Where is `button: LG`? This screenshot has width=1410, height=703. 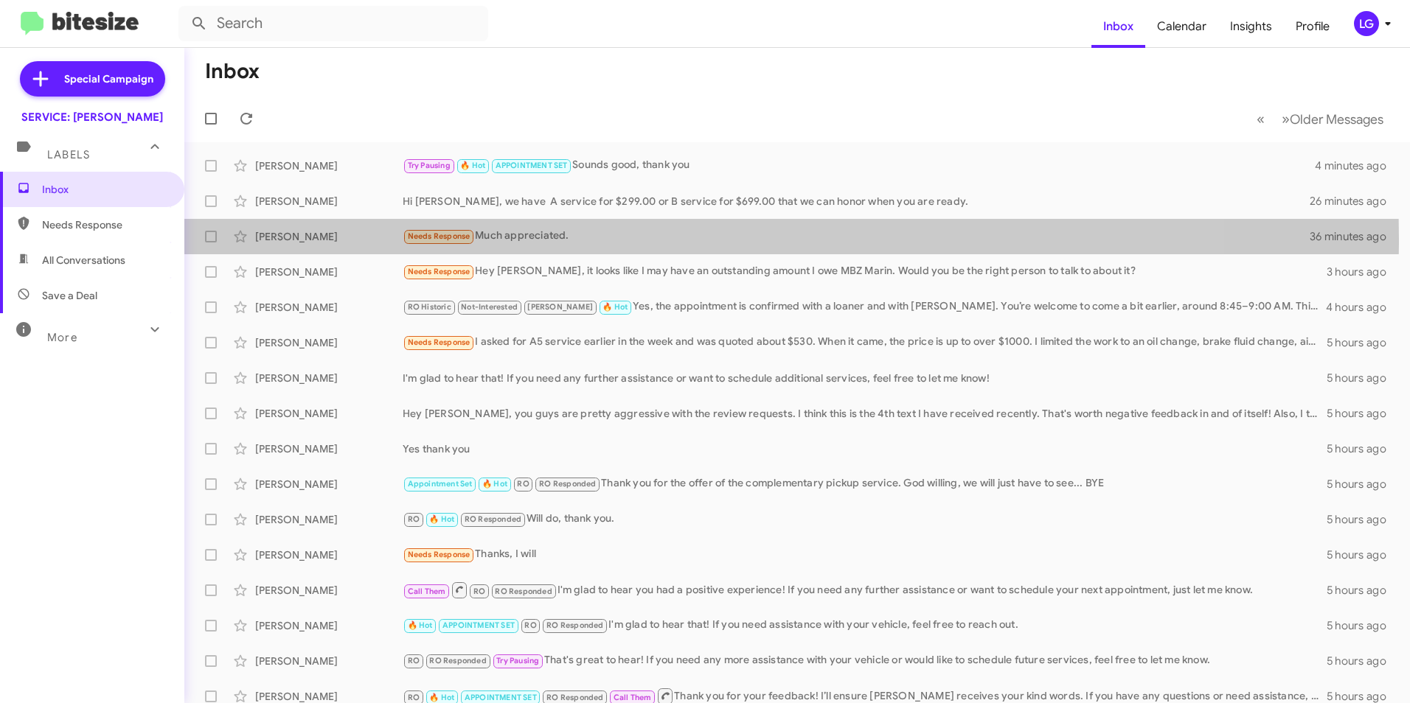
button: LG is located at coordinates (1367, 24).